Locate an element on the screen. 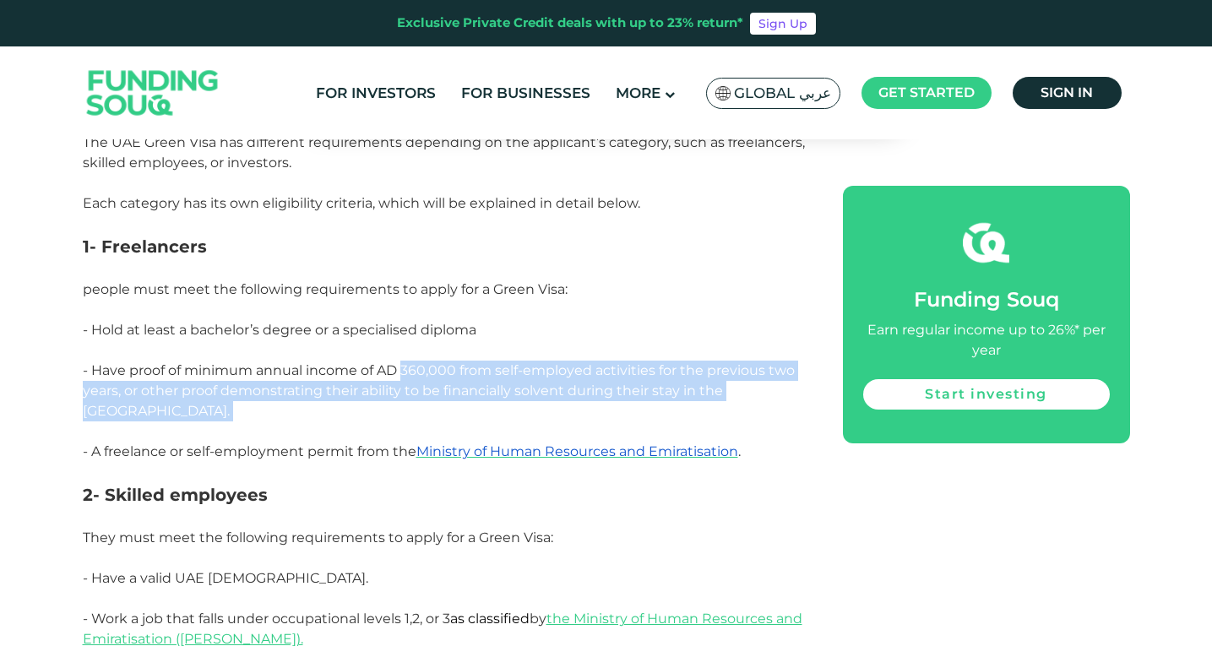 Image resolution: width=1212 pixels, height=657 pixels. span: 1- Freelancers is located at coordinates (144, 247).